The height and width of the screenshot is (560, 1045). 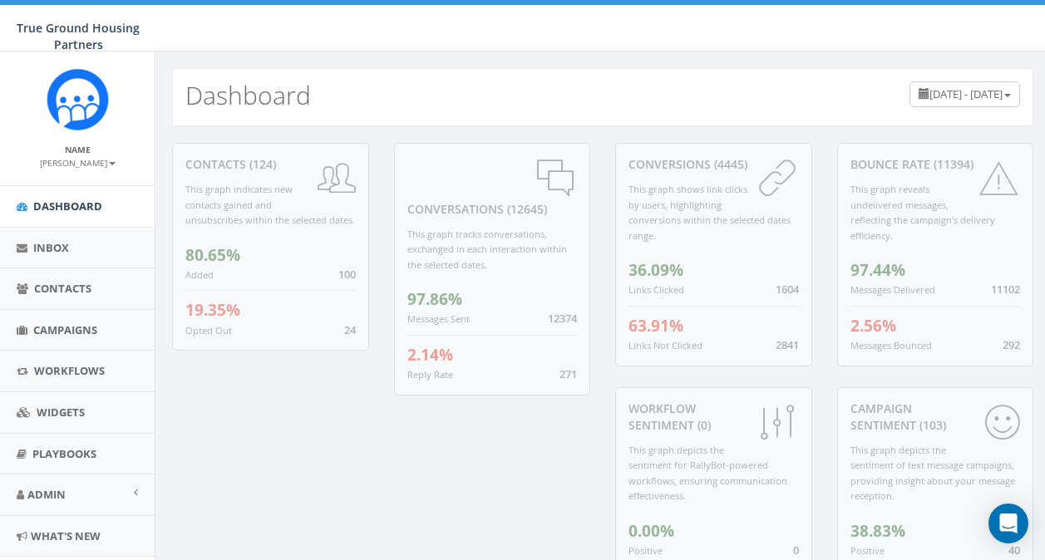 I want to click on small: Messages Bounced, so click(x=891, y=345).